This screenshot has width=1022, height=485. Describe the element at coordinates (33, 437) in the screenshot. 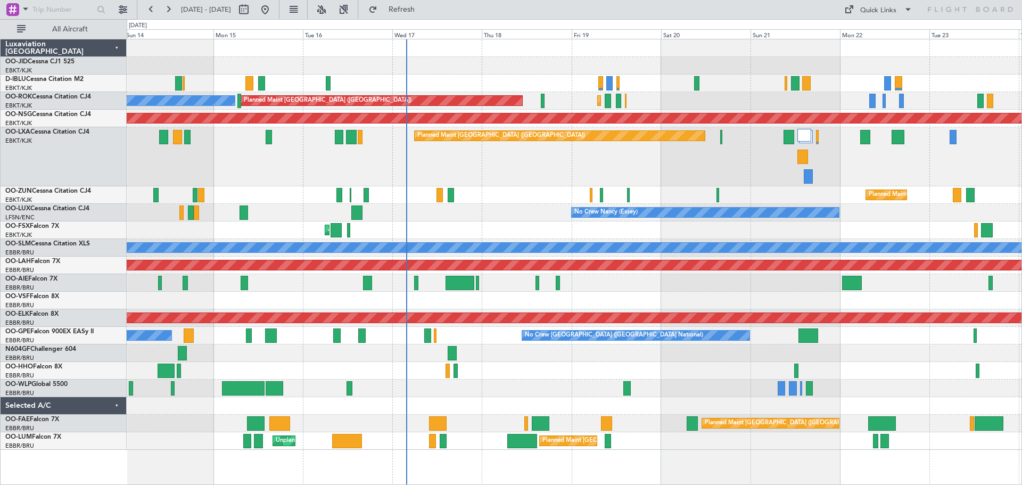

I see `a: OO-LUMFalcon 7X` at that location.